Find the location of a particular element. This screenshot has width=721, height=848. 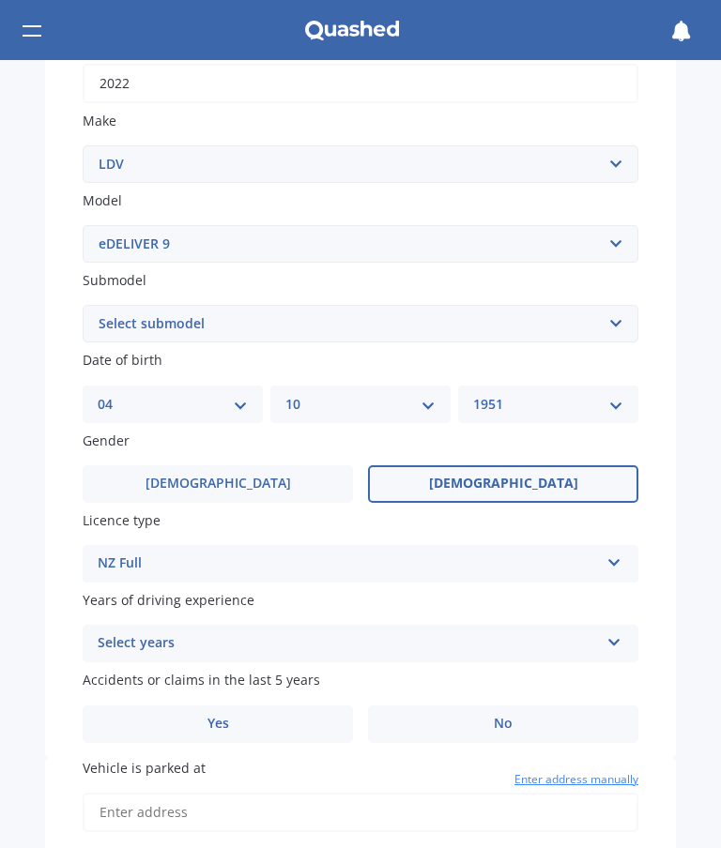

span: Make is located at coordinates (99, 120).